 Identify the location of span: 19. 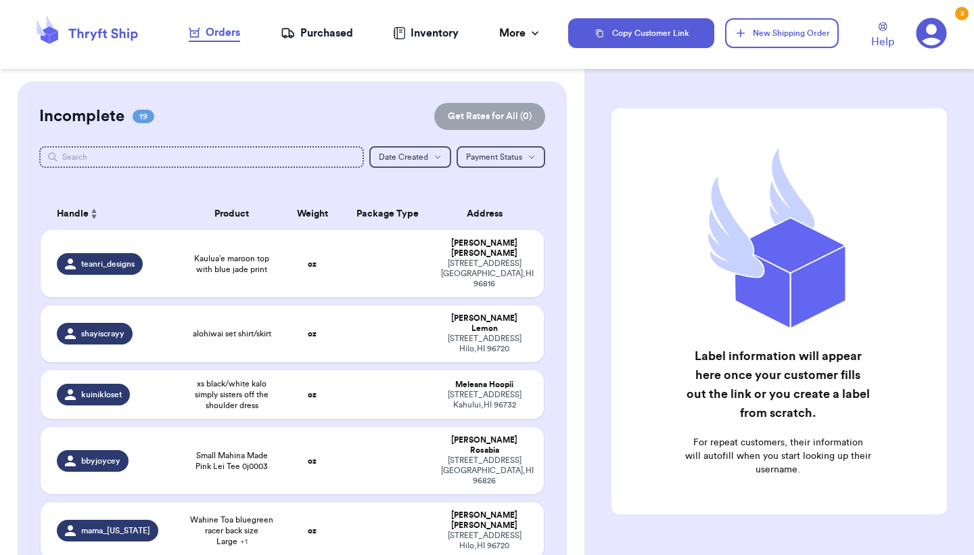
(143, 116).